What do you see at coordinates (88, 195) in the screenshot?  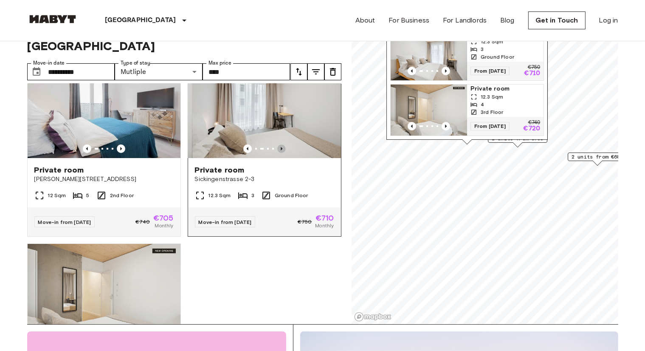 I see `span: 5` at bounding box center [88, 195].